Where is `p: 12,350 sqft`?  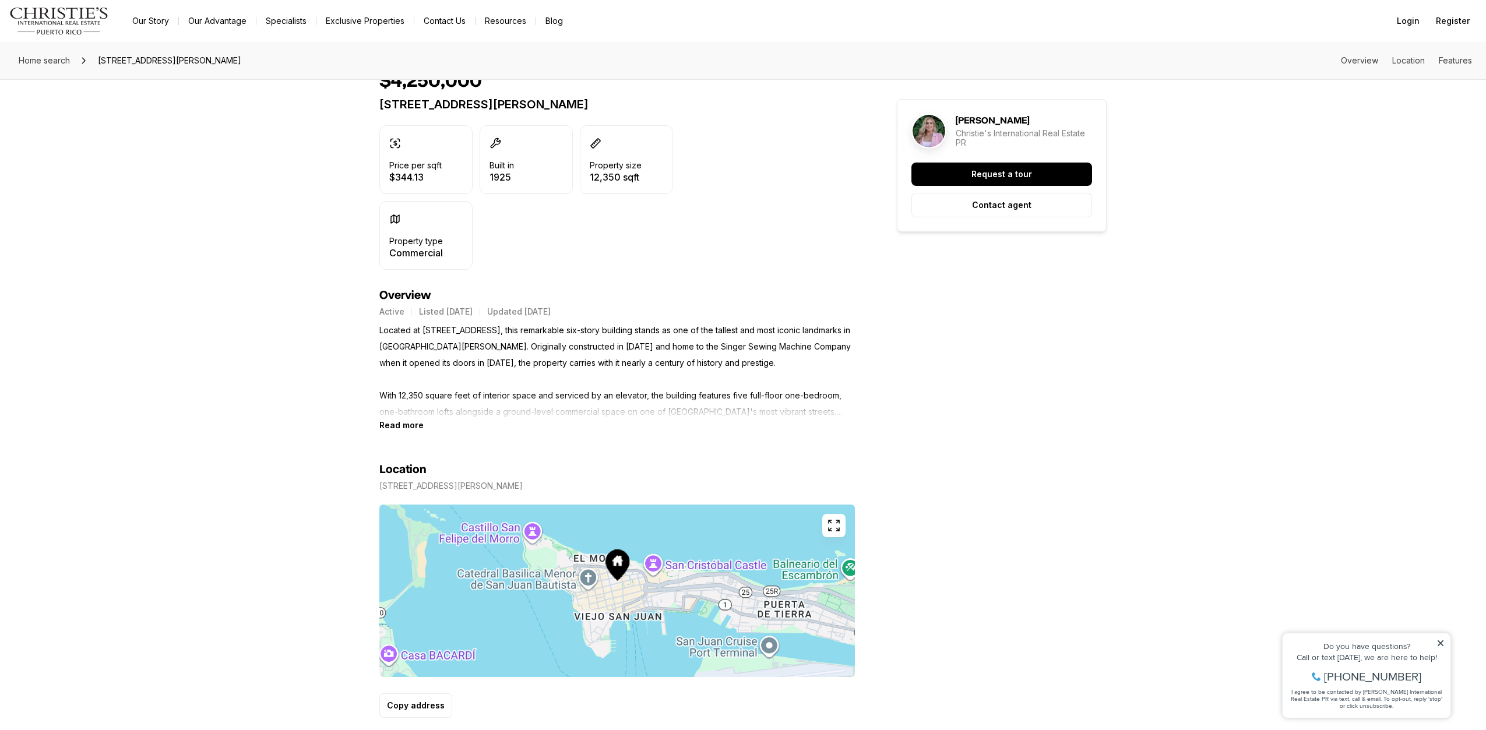
p: 12,350 sqft is located at coordinates (615, 177).